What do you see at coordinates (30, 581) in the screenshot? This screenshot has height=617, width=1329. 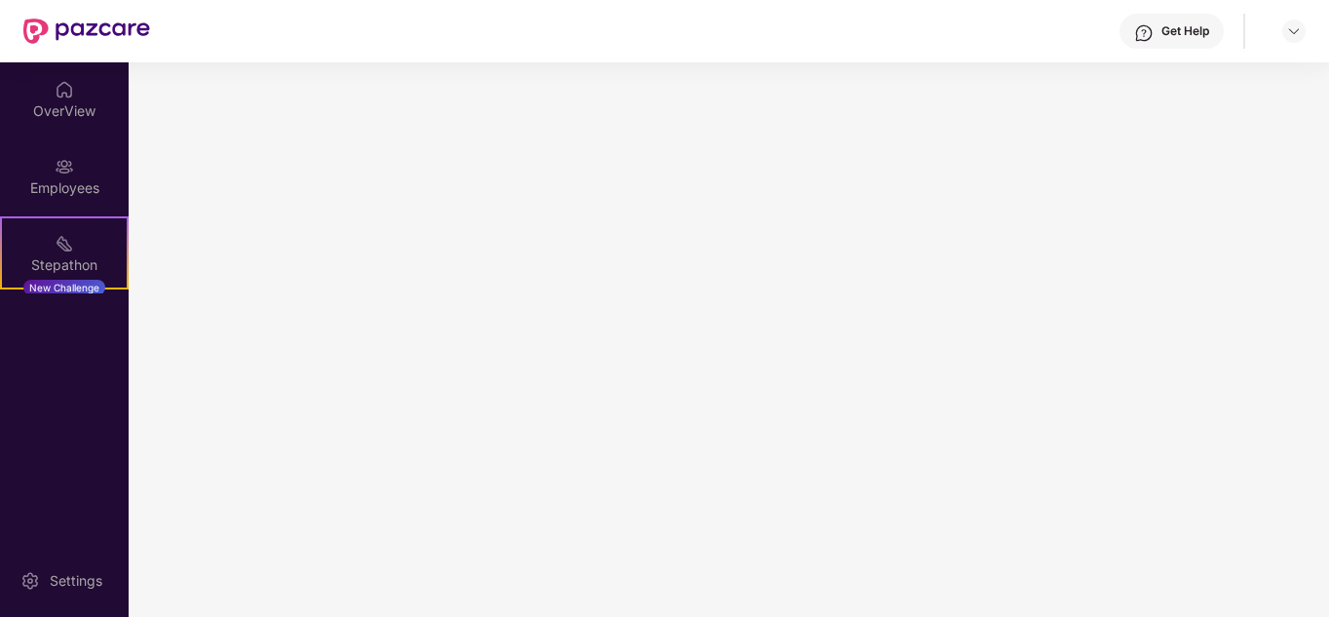 I see `img: svg+xml;base64,PHN2ZyBpZD0iU2V0dGluZy0yMHgyMCIgeG1sbnM9Imh0dHA6Ly93d3cudzMub3JnLzIwMDAvc3ZnIiB3aW...` at bounding box center [30, 581].